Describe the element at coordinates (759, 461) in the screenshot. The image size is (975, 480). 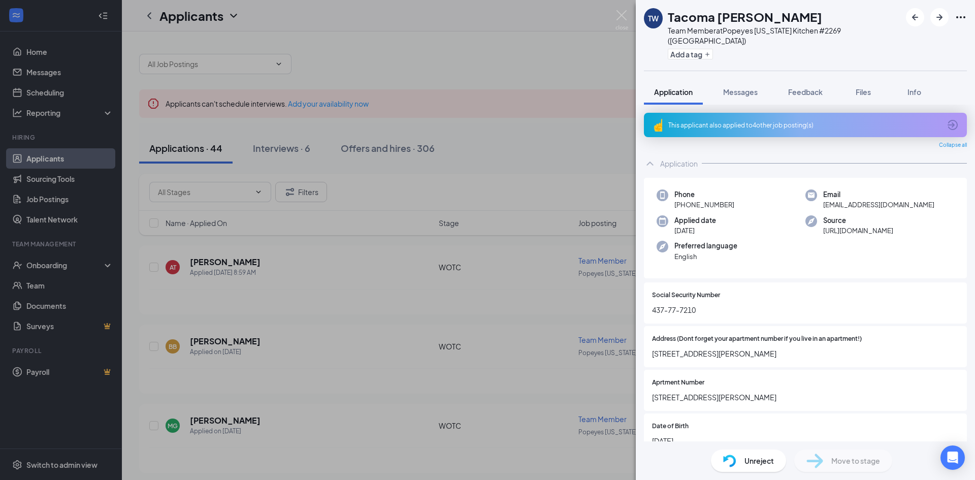
I see `span: Unreject` at that location.